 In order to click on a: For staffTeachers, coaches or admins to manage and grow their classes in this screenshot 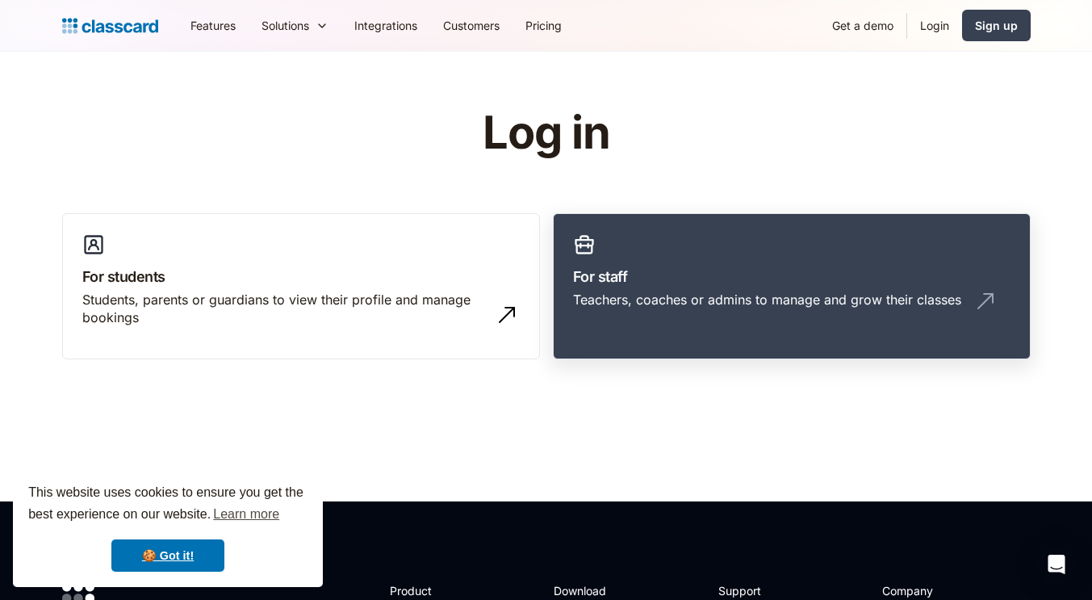, I will do `click(792, 286)`.